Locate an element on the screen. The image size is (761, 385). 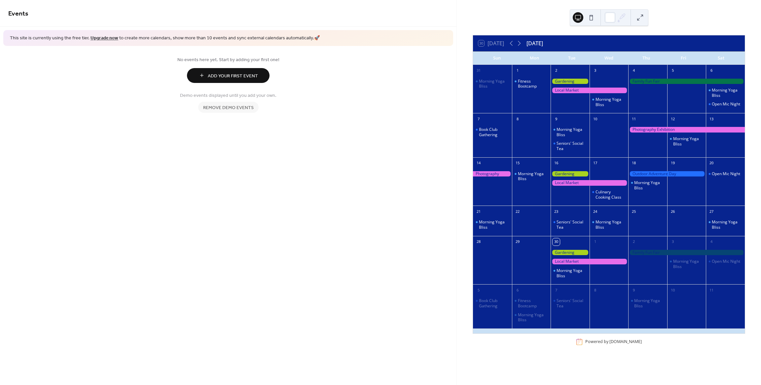
div: 26 is located at coordinates (673, 211).